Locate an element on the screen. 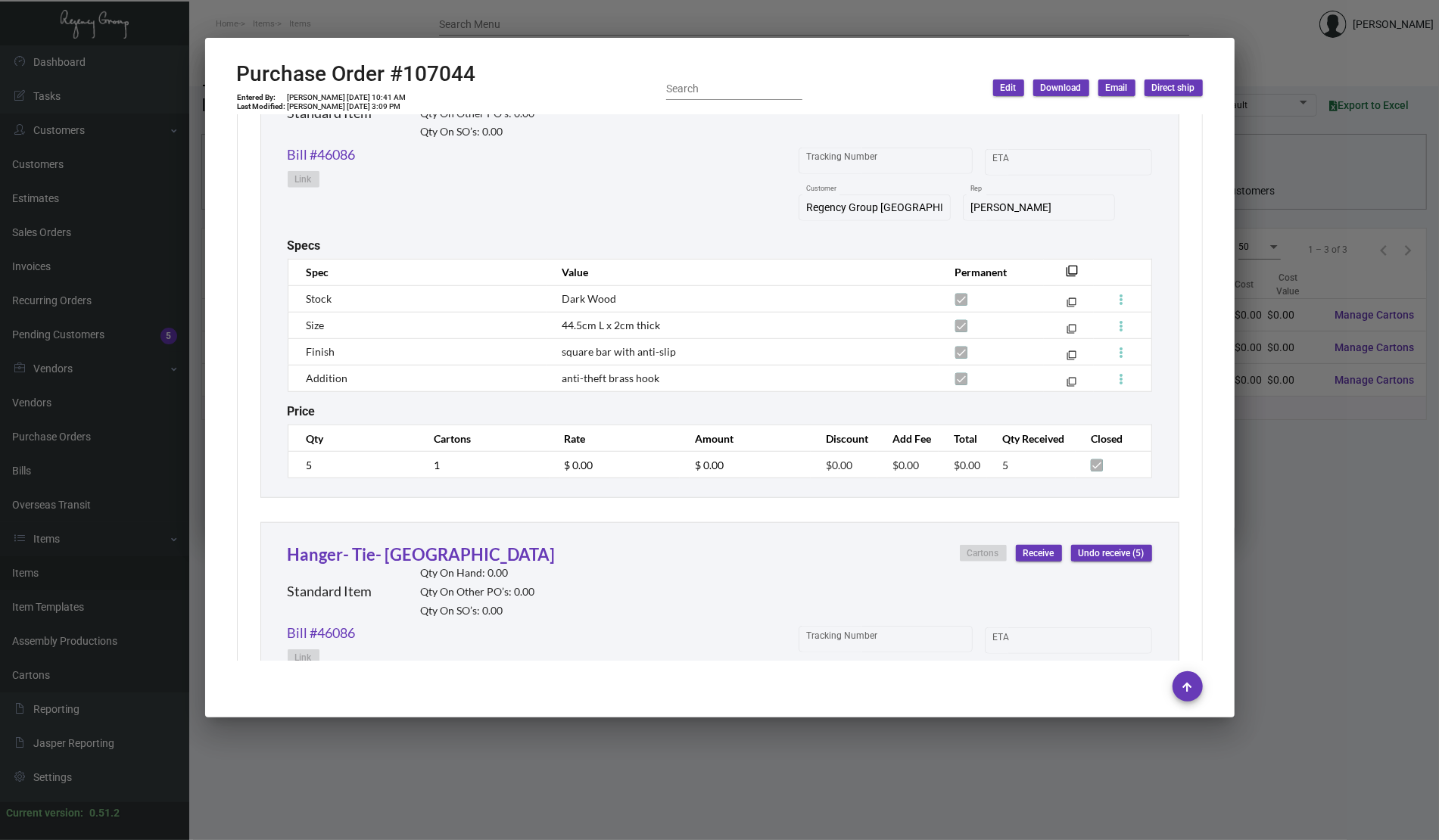 The height and width of the screenshot is (840, 1439). th: Cartons is located at coordinates (484, 438).